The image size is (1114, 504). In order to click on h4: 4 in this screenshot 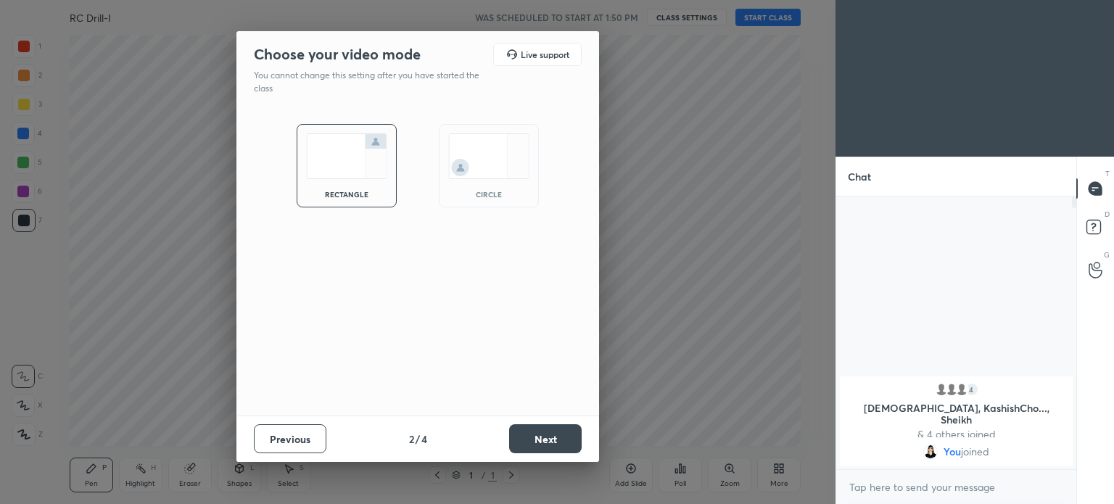, I will do `click(424, 439)`.